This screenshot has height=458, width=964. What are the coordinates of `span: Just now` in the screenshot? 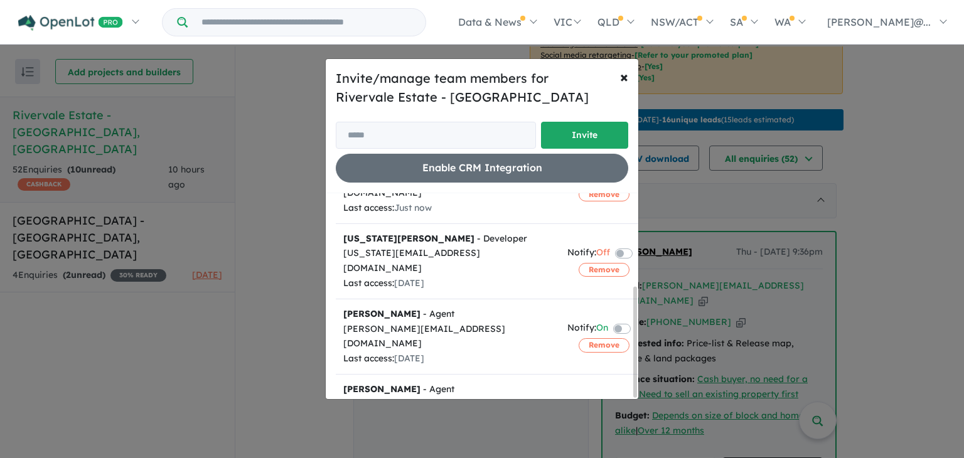 It's located at (413, 208).